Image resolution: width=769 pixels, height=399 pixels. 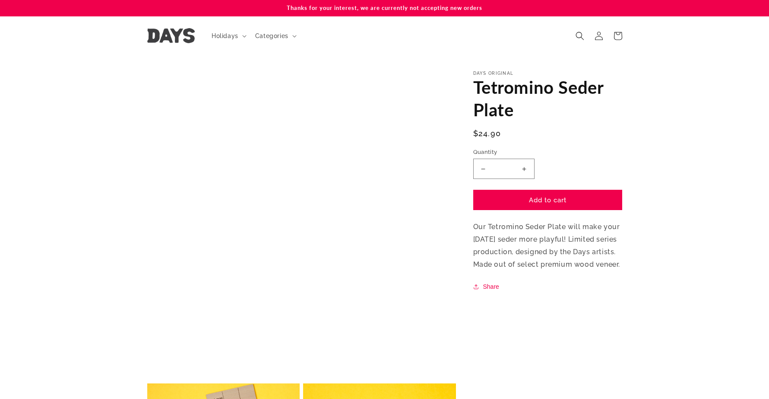 What do you see at coordinates (272, 36) in the screenshot?
I see `span: Categories` at bounding box center [272, 36].